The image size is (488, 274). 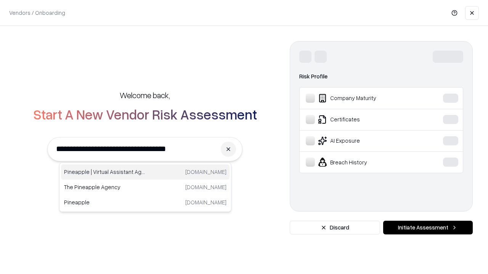 What do you see at coordinates (335, 228) in the screenshot?
I see `button: Discard` at bounding box center [335, 228].